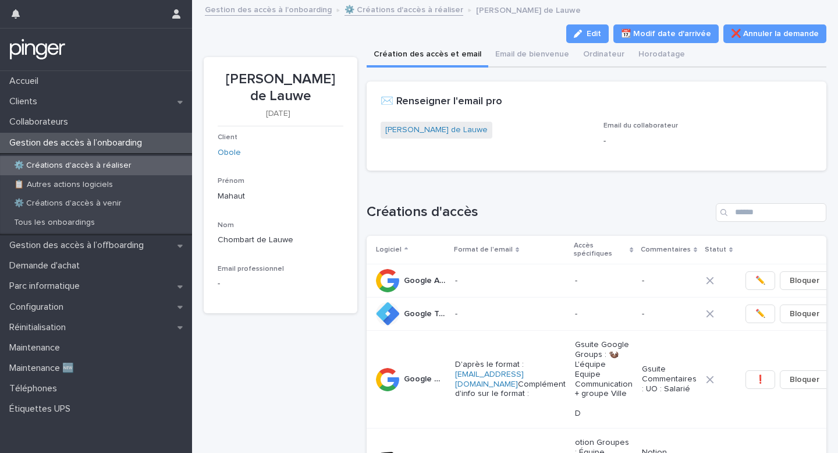 The height and width of the screenshot is (453, 838). What do you see at coordinates (666, 34) in the screenshot?
I see `button: 📆 Modif date d'arrivée` at bounding box center [666, 34].